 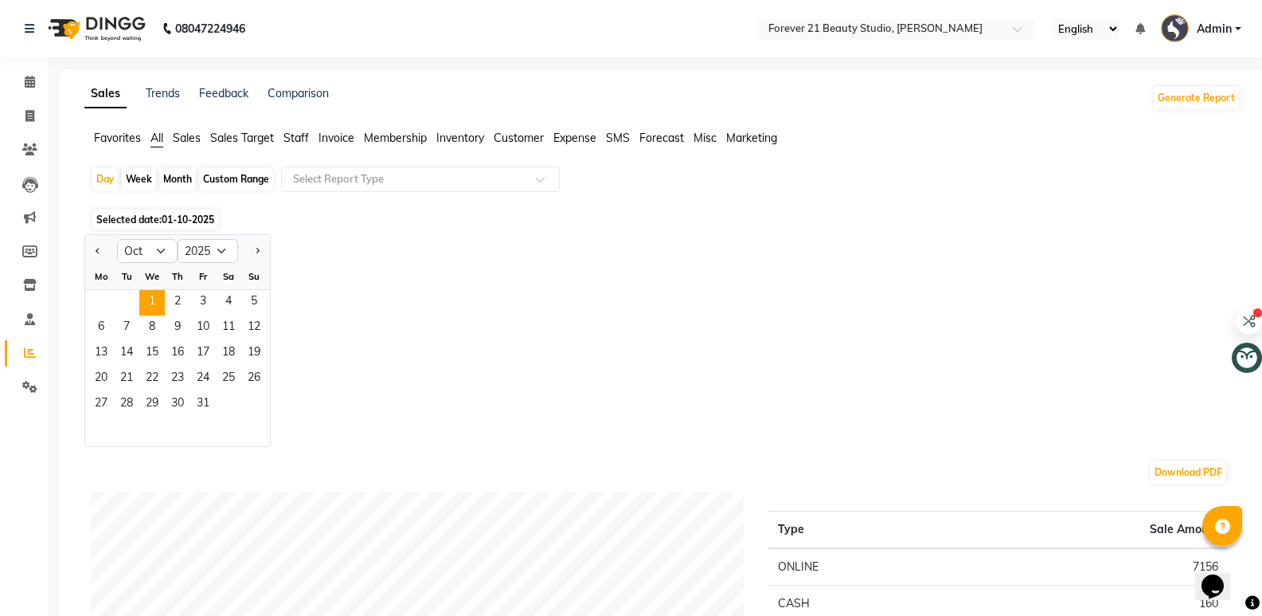 What do you see at coordinates (105, 179) in the screenshot?
I see `div: Day` at bounding box center [105, 179].